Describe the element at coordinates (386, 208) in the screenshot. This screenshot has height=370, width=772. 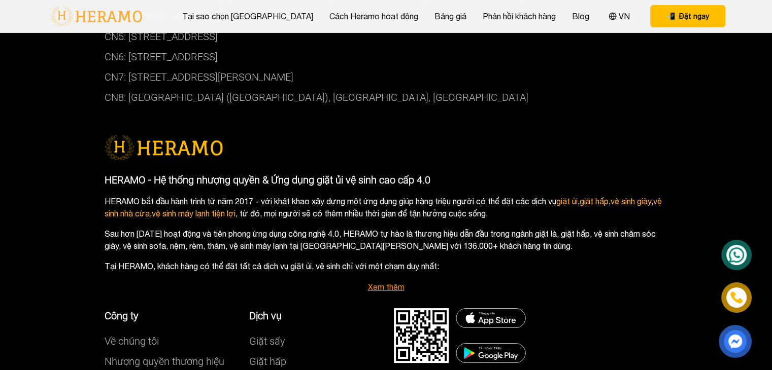
I see `p: HERAMO bắt đầu hành trình từ năm 2017 - với khát khao xây dựng một ứng dụng giúp hàng triệu người...` at that location.